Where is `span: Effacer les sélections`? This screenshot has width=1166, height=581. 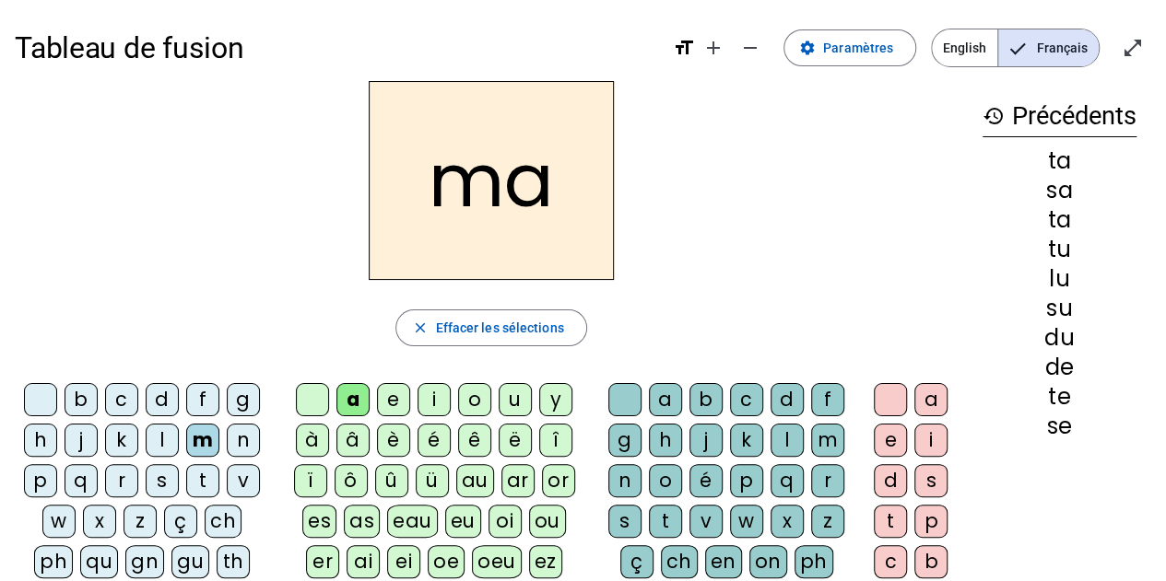 span: Effacer les sélections is located at coordinates (499, 328).